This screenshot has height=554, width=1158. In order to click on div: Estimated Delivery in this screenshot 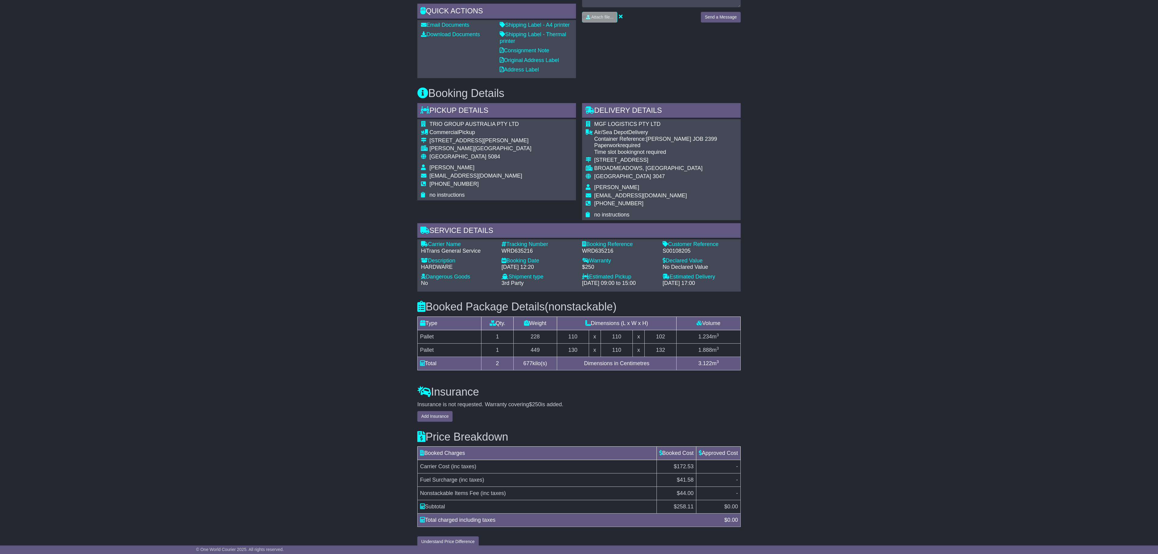, I will do `click(700, 277)`.